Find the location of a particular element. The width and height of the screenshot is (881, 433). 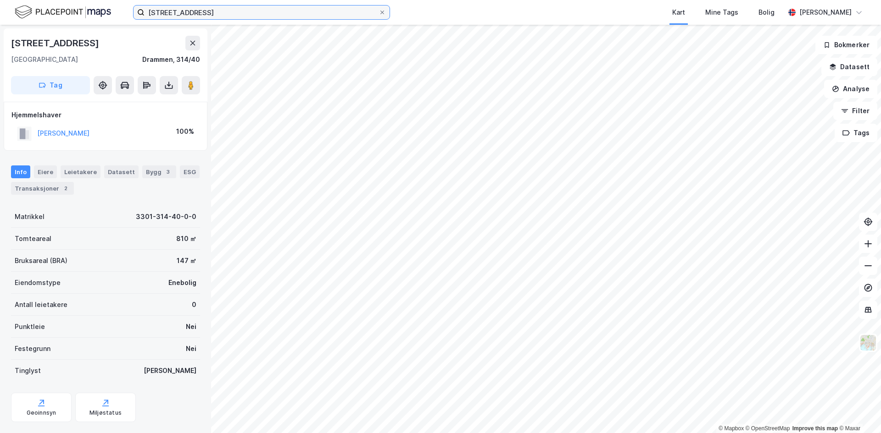

div: Festegrunn is located at coordinates (33, 349).